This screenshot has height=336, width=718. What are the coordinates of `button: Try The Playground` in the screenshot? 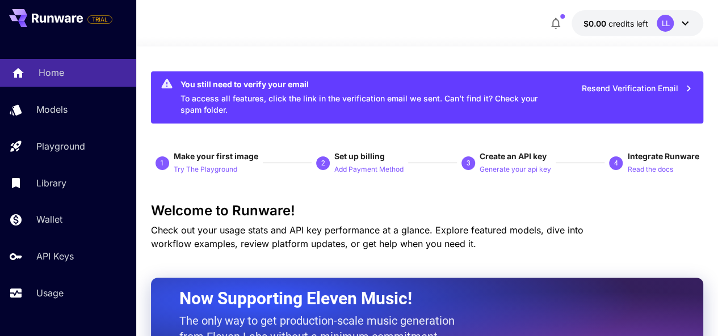 It's located at (205, 169).